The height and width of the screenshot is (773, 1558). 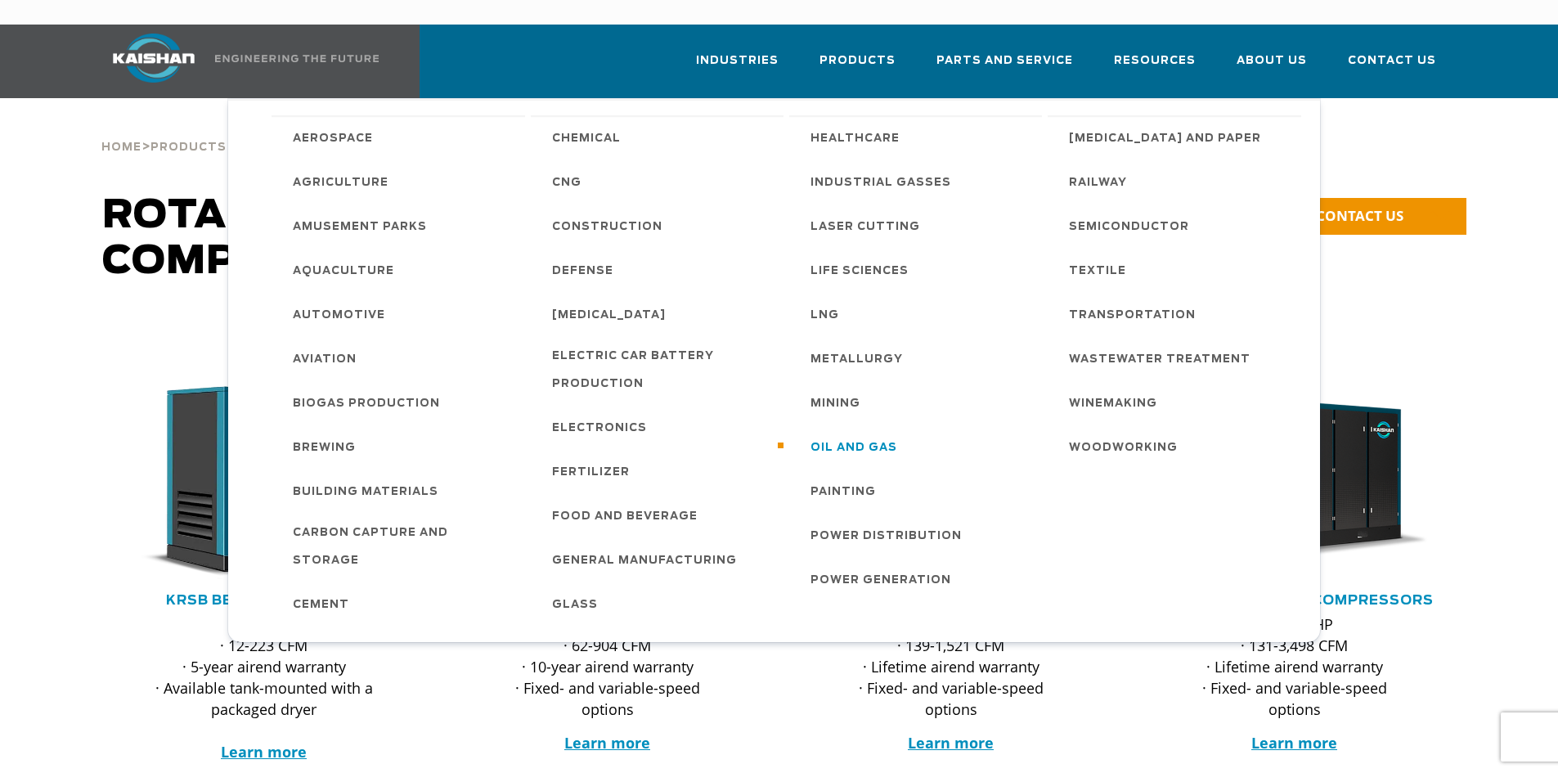 I want to click on a: General Manufacturing, so click(x=660, y=559).